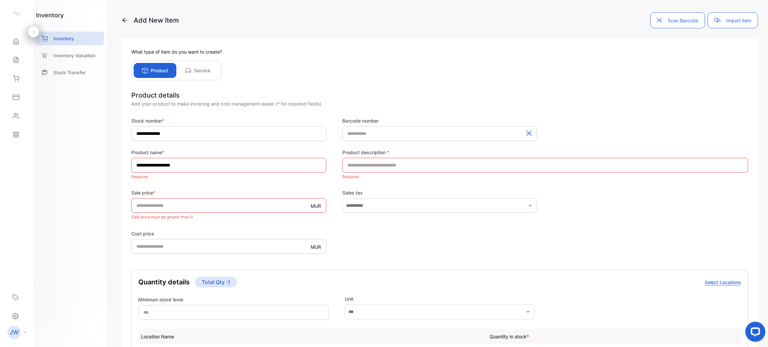  What do you see at coordinates (440, 104) in the screenshot?
I see `div: Add your product to make invoicing and cost management easier (* for required fields)` at bounding box center [440, 104].